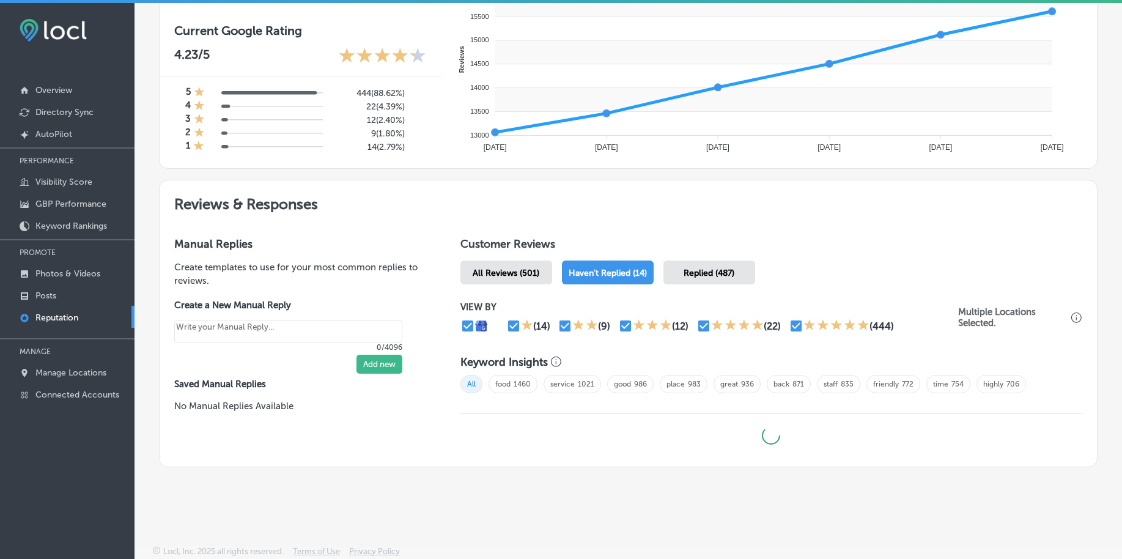 The width and height of the screenshot is (1122, 559). Describe the element at coordinates (223, 551) in the screenshot. I see `p: Locl, Inc. 2025 all rights reserved.` at that location.